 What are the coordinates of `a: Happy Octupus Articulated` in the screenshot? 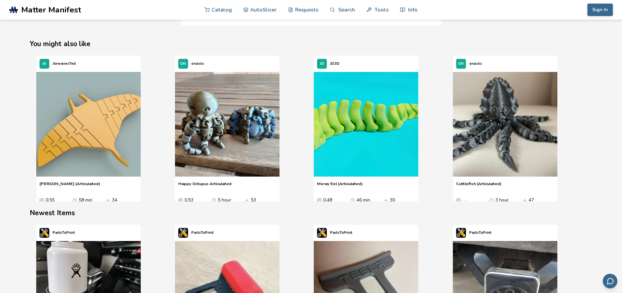 It's located at (205, 186).